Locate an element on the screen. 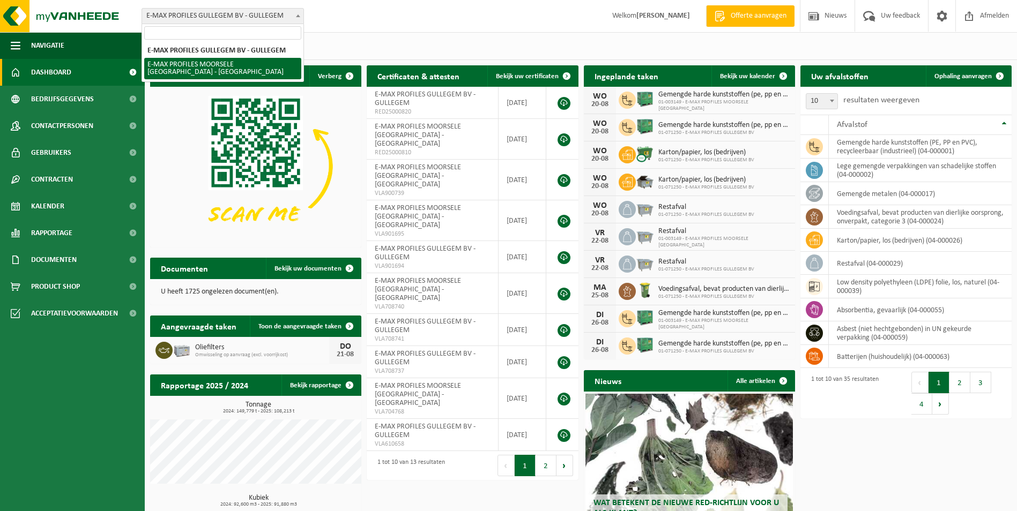  span: Bedrijfsgegevens is located at coordinates (62, 99).